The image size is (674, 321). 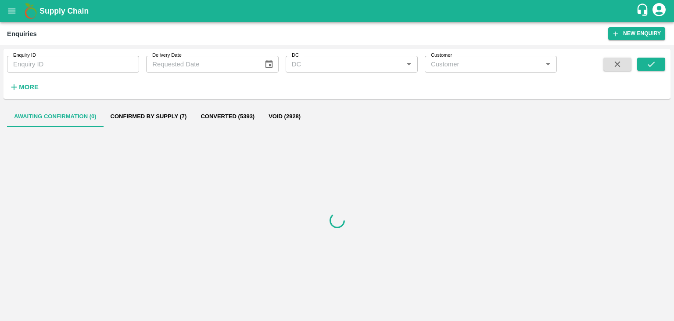 What do you see at coordinates (29, 87) in the screenshot?
I see `strong: More` at bounding box center [29, 87].